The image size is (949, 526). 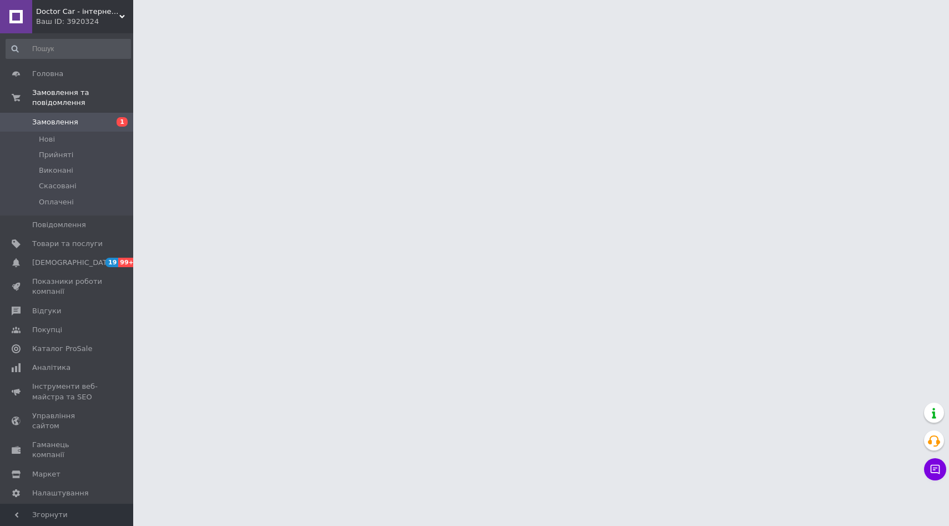 I want to click on span: Нові, so click(x=47, y=139).